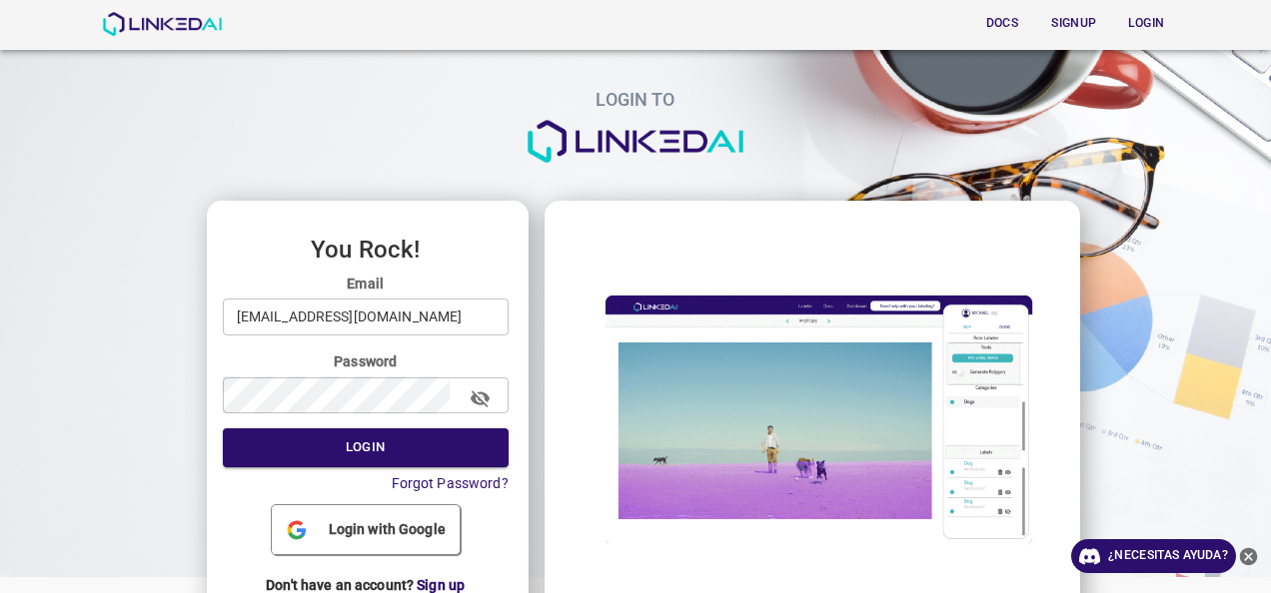  I want to click on span: Forgot Password?, so click(450, 484).